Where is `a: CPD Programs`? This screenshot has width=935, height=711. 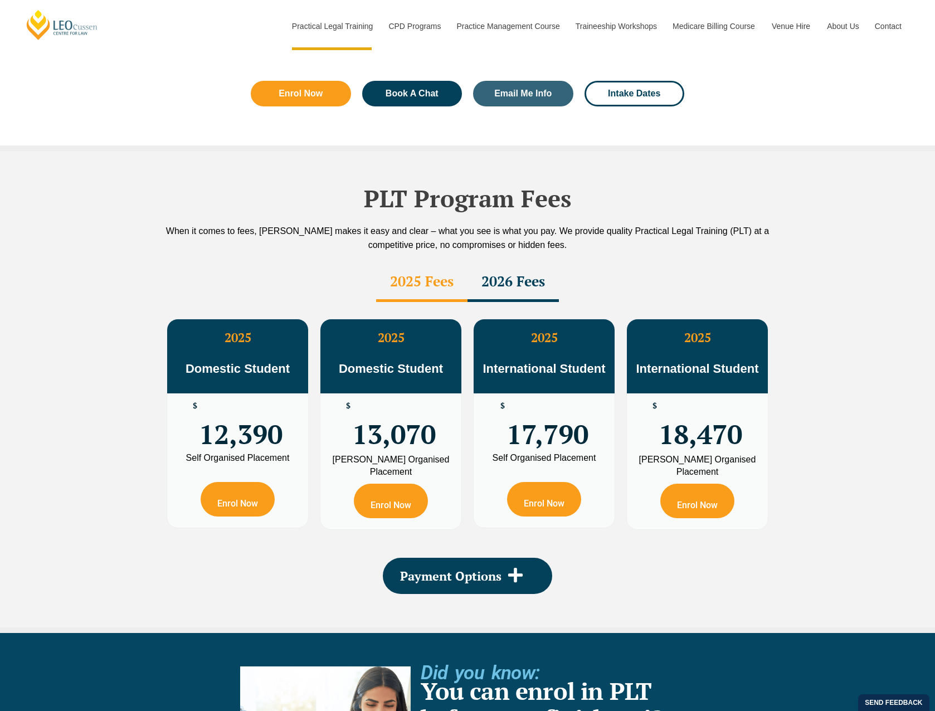 a: CPD Programs is located at coordinates (414, 26).